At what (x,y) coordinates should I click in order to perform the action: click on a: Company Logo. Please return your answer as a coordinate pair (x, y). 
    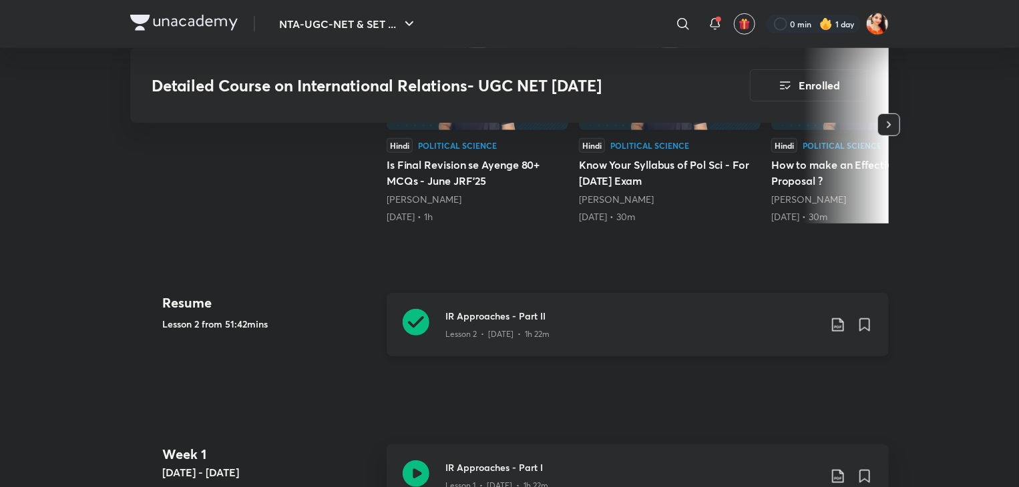
    Looking at the image, I should click on (184, 24).